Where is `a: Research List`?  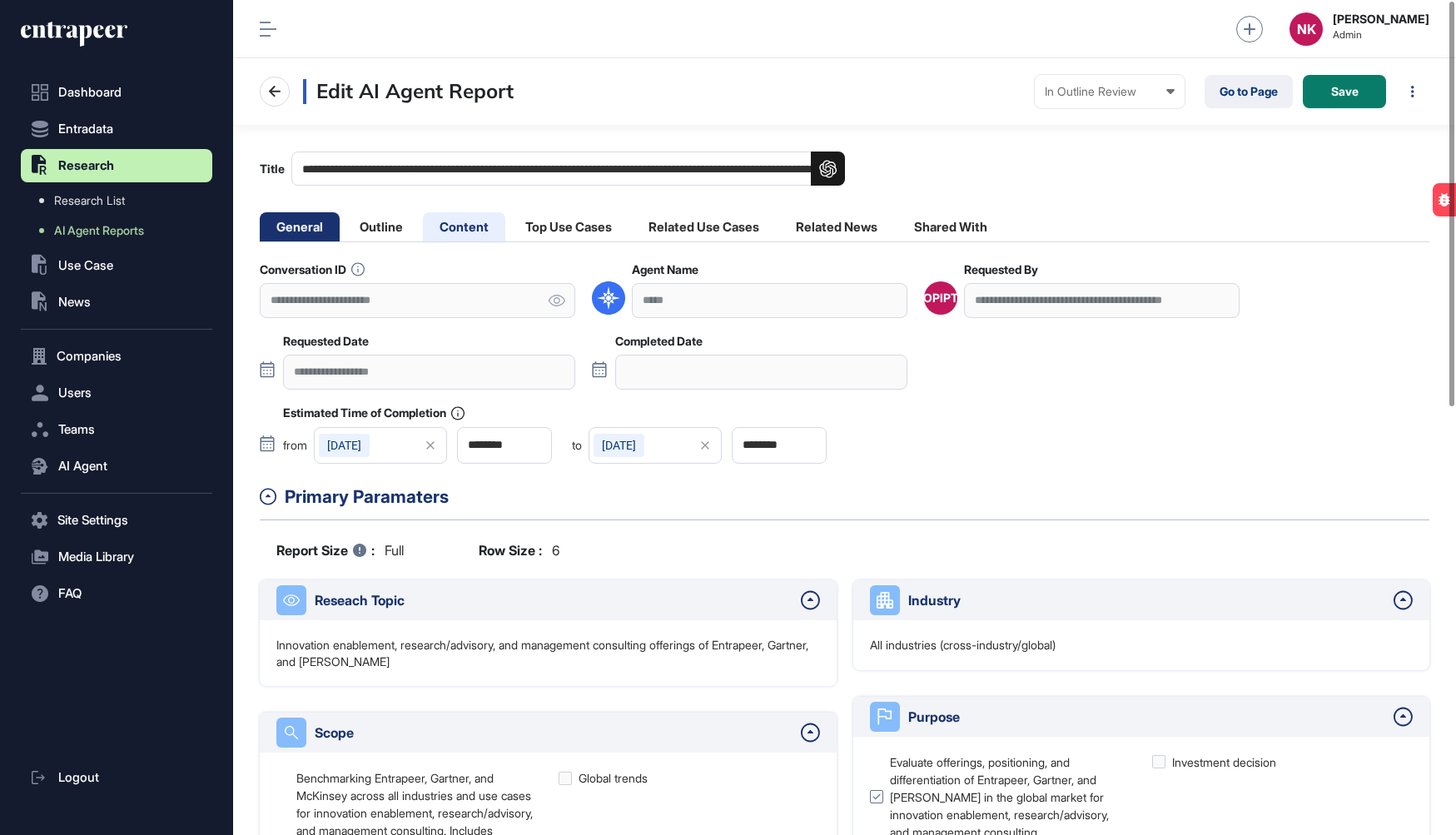
a: Research List is located at coordinates (121, 201).